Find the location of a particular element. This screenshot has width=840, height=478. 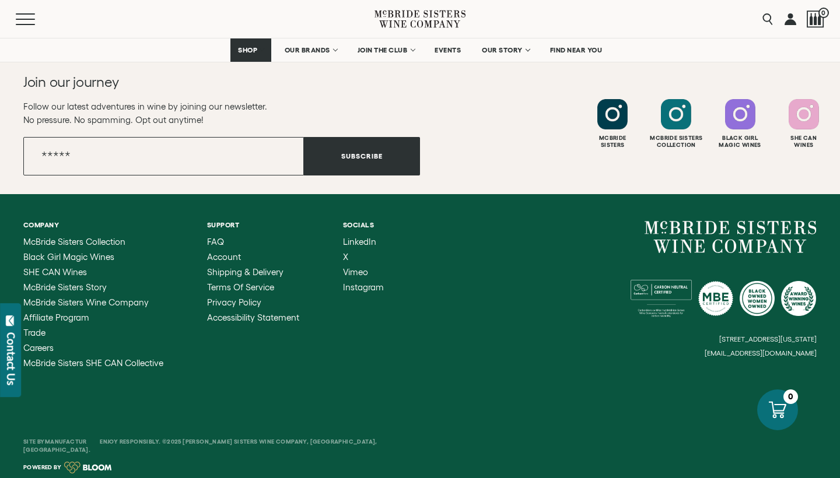

a: OUR STORY is located at coordinates (505, 50).